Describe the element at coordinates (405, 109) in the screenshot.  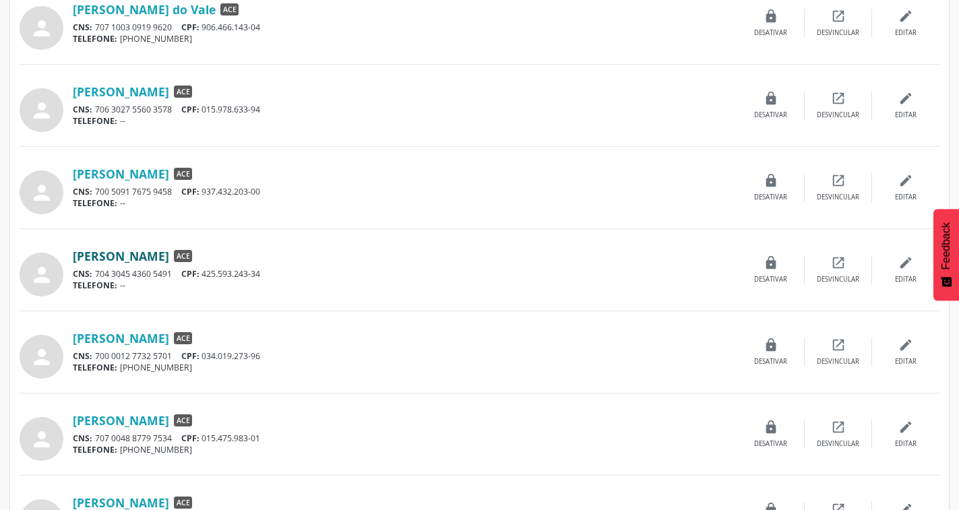
I see `div: 706 3027 5560 3578 015.978.633-94` at that location.